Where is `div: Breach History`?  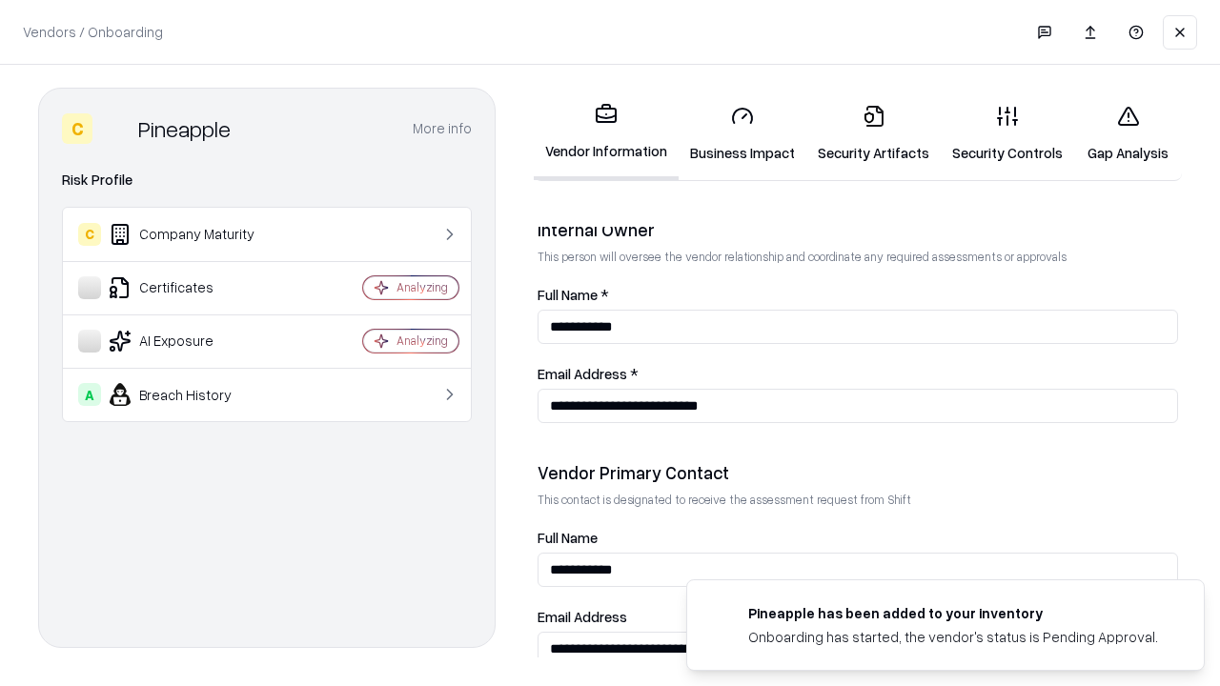 div: Breach History is located at coordinates (192, 394).